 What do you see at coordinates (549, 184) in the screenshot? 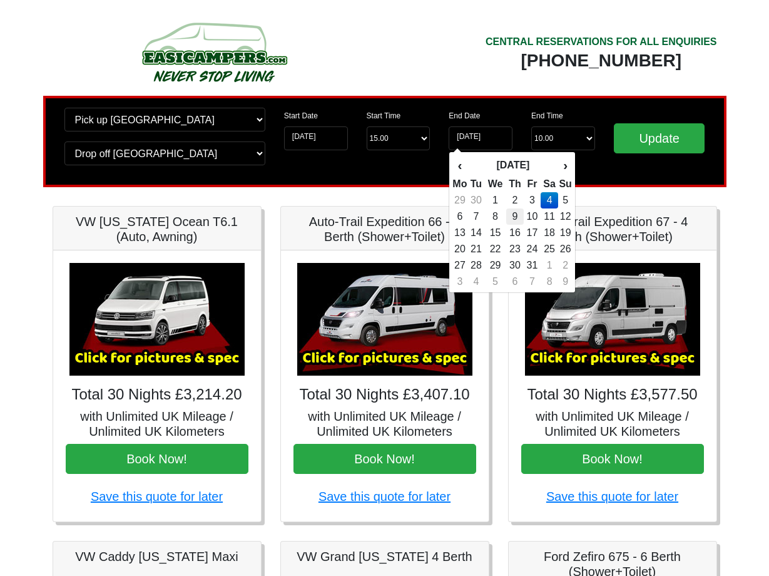
I see `th: Sa` at bounding box center [549, 184].